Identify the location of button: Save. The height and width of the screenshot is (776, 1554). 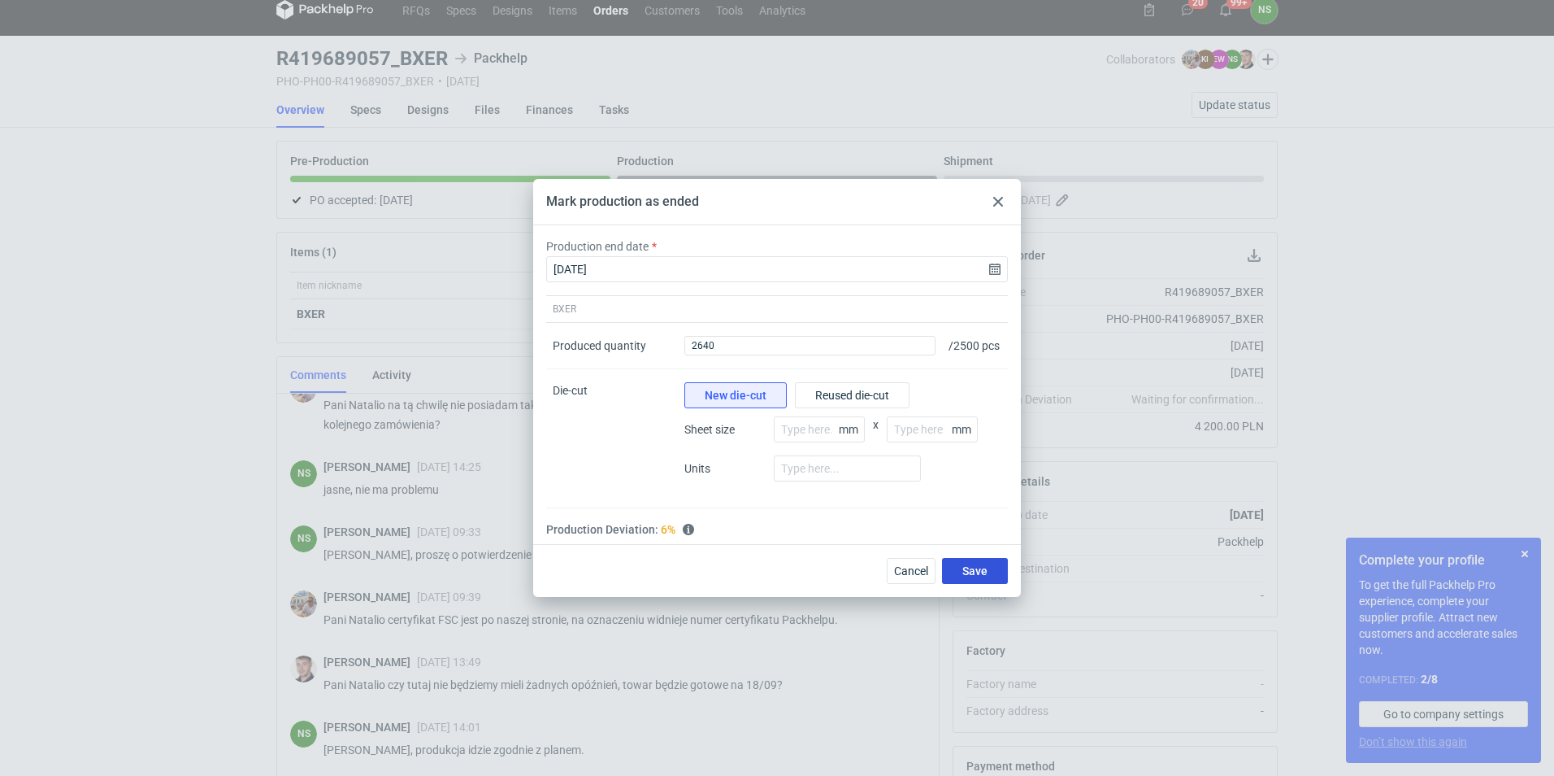
(975, 571).